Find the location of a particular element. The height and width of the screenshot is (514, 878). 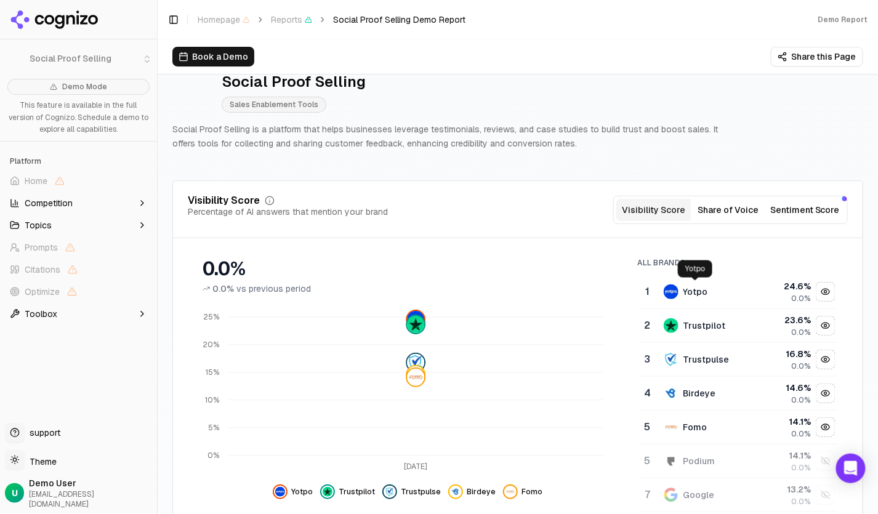

div: 24.6 % is located at coordinates (786, 286).